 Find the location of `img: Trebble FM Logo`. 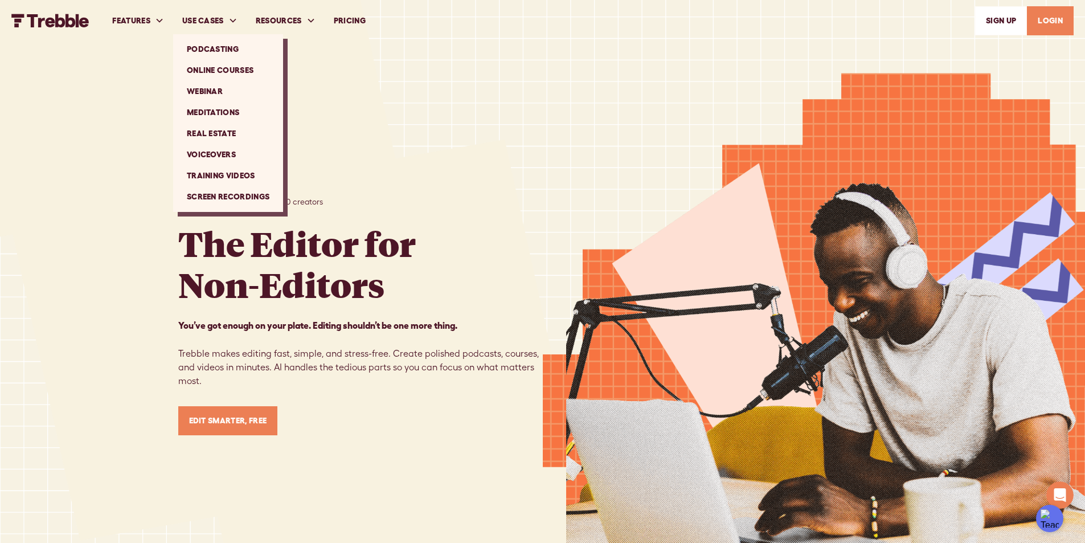

img: Trebble FM Logo is located at coordinates (50, 21).